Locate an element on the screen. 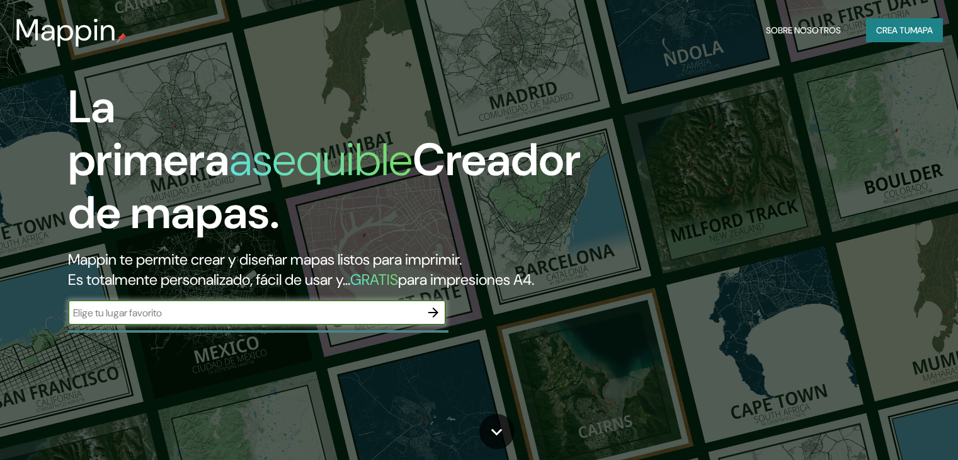 This screenshot has width=958, height=460. font: para impresiones A4. is located at coordinates (466, 279).